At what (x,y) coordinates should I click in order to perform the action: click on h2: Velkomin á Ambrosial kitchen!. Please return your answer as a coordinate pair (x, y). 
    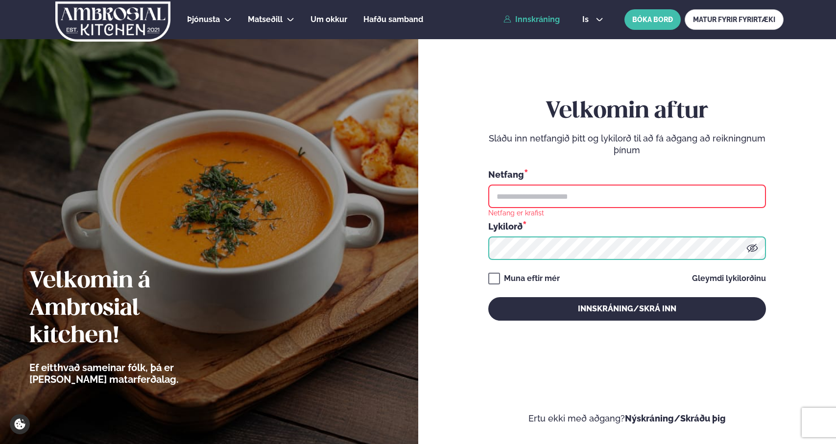
    Looking at the image, I should click on (131, 309).